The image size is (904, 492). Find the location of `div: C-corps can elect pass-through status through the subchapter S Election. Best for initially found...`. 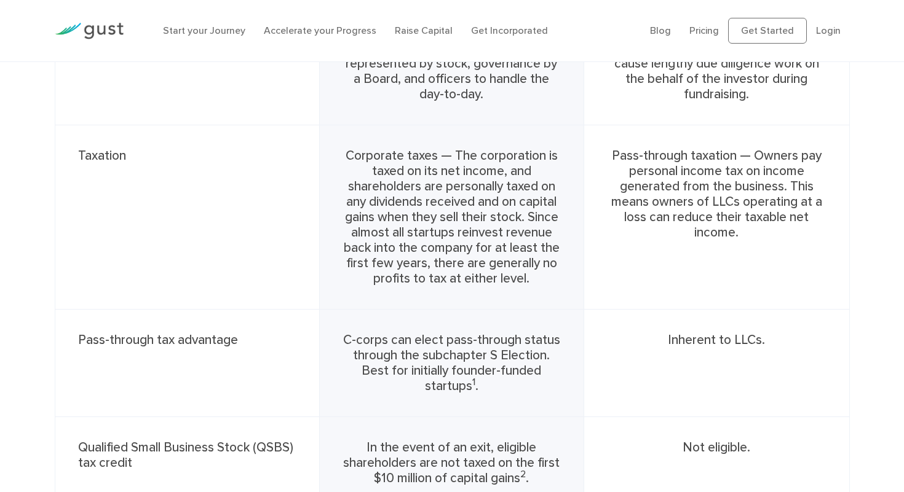

div: C-corps can elect pass-through status through the subchapter S Election. Best for initially found... is located at coordinates (452, 363).